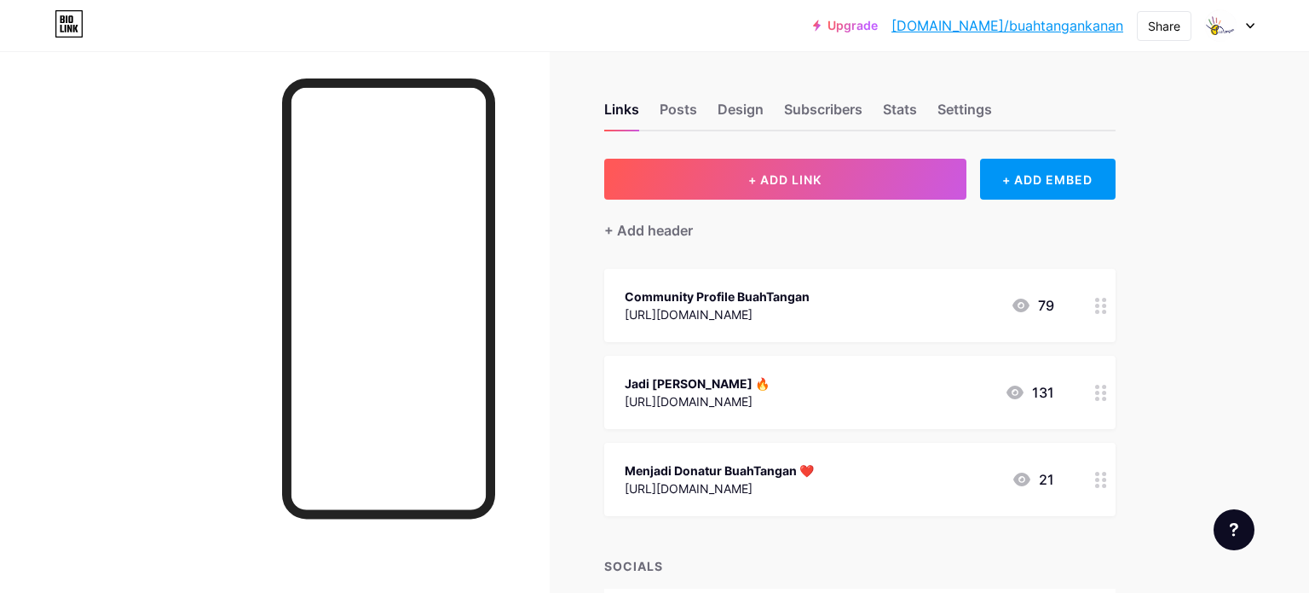  What do you see at coordinates (649, 230) in the screenshot?
I see `div: + Add header` at bounding box center [649, 230].